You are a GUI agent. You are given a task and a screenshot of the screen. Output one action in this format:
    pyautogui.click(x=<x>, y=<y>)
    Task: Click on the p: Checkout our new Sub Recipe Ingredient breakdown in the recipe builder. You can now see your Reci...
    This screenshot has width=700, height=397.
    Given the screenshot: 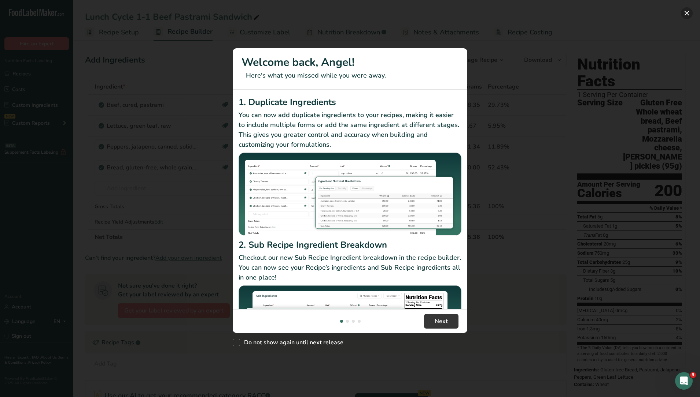 What is the action you would take?
    pyautogui.click(x=350, y=268)
    